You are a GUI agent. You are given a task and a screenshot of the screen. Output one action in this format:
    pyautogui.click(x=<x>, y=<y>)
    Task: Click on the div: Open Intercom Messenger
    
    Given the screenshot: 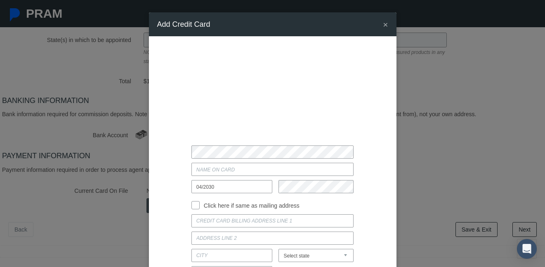 What is the action you would take?
    pyautogui.click(x=527, y=249)
    